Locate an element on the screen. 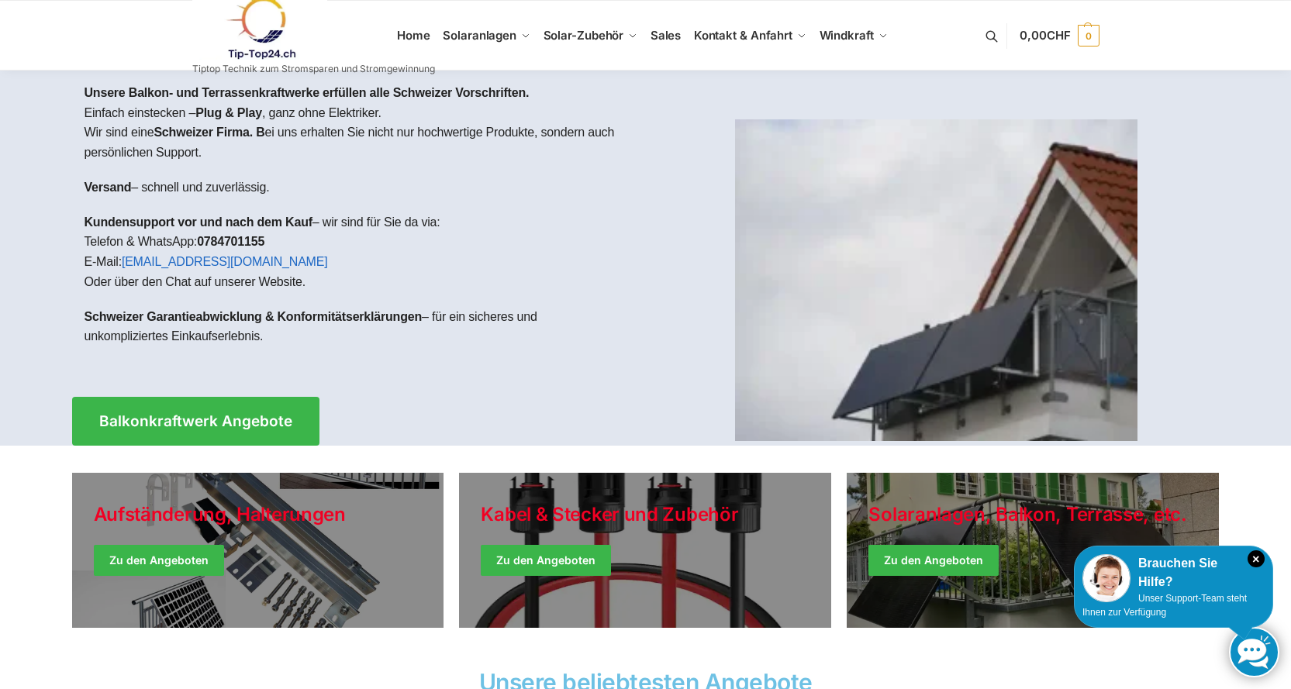  strong: Schweizer Garantieabwicklung & Konformitätserklärungen is located at coordinates (254, 316).